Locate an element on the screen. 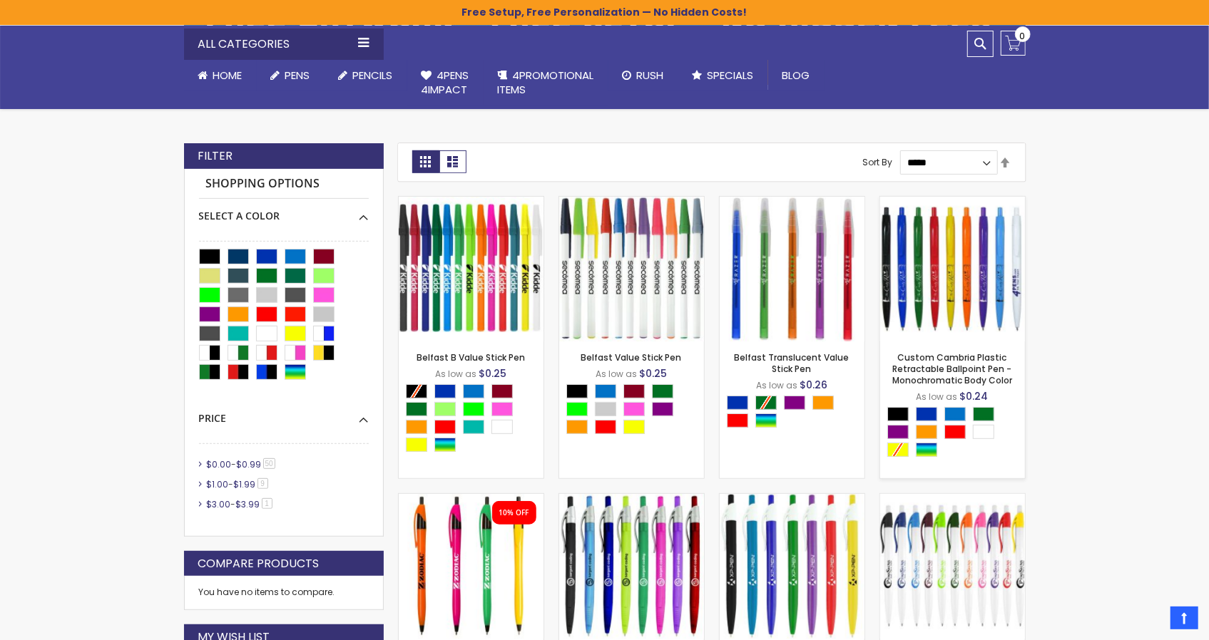  strong: Compare Products is located at coordinates (259, 564).